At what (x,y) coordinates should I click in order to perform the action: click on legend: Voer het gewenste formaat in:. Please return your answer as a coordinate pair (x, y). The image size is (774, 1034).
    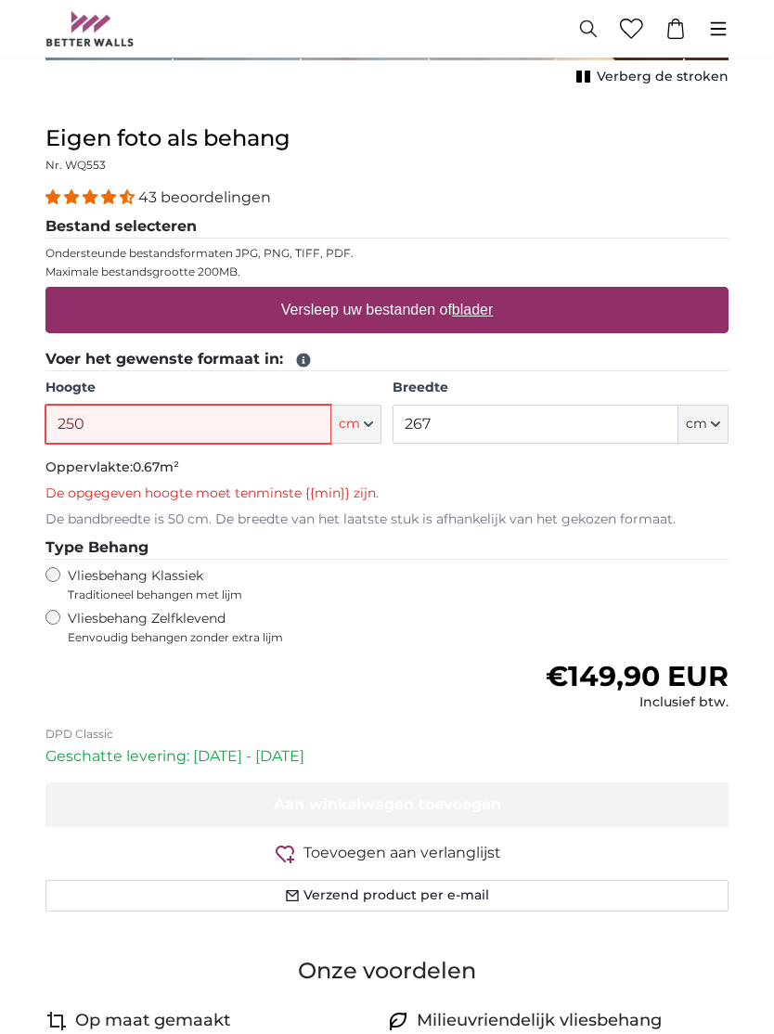
    Looking at the image, I should click on (387, 359).